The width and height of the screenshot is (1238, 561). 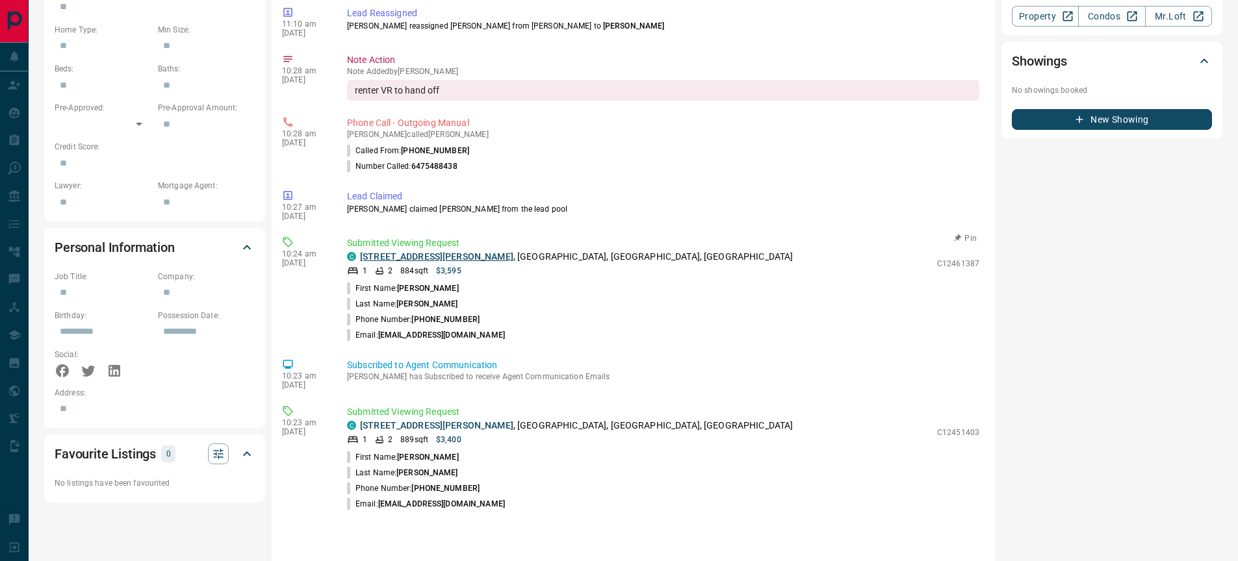 I want to click on p: C12461387, so click(x=958, y=264).